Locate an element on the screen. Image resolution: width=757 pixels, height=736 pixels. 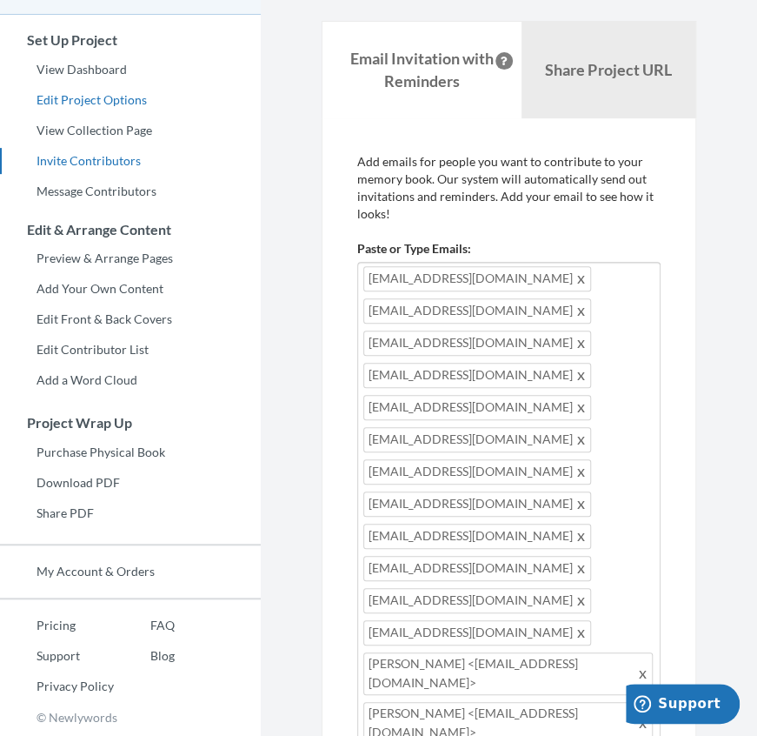
span: Support is located at coordinates (63, 20).